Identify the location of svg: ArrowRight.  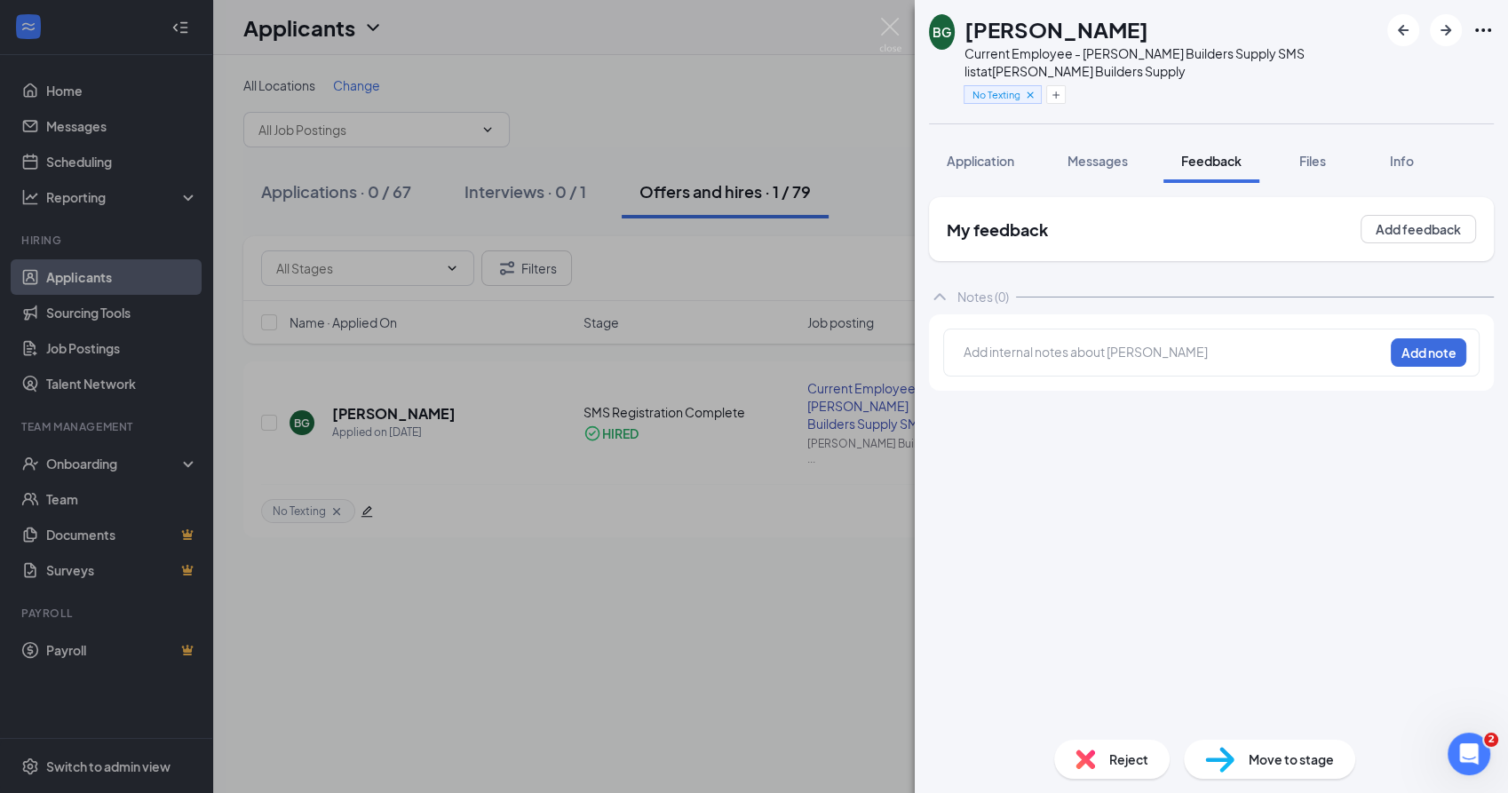
(1446, 30).